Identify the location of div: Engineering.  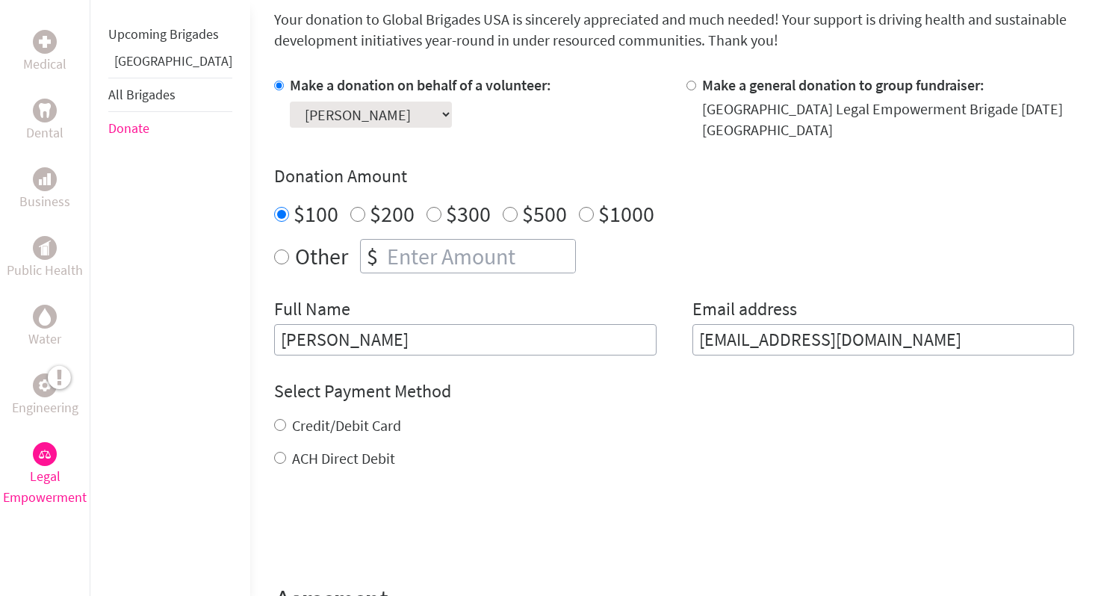
(45, 385).